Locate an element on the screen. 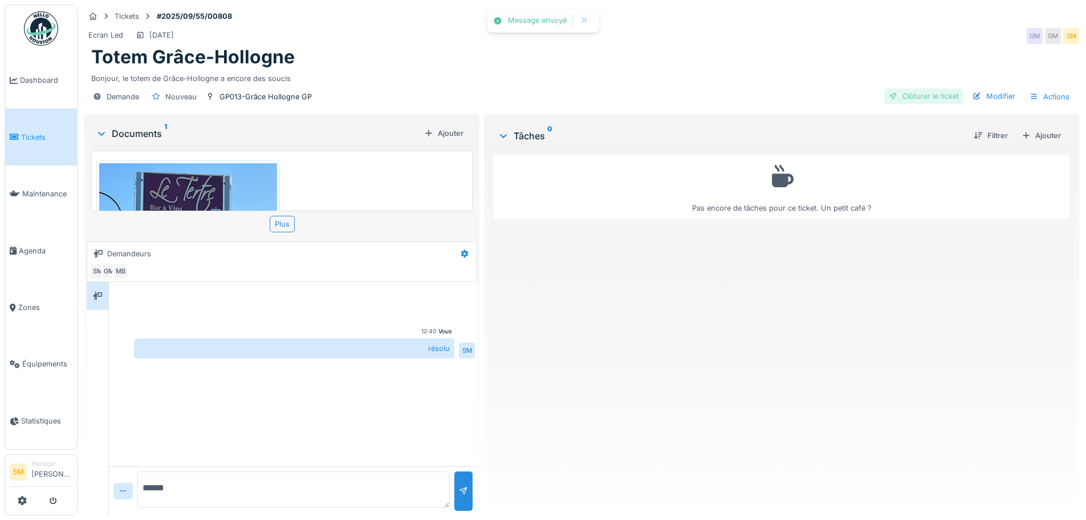 Image resolution: width=1086 pixels, height=520 pixels. img: doiz60z8hd3kbcluw4ochz3d5djp is located at coordinates (188, 281).